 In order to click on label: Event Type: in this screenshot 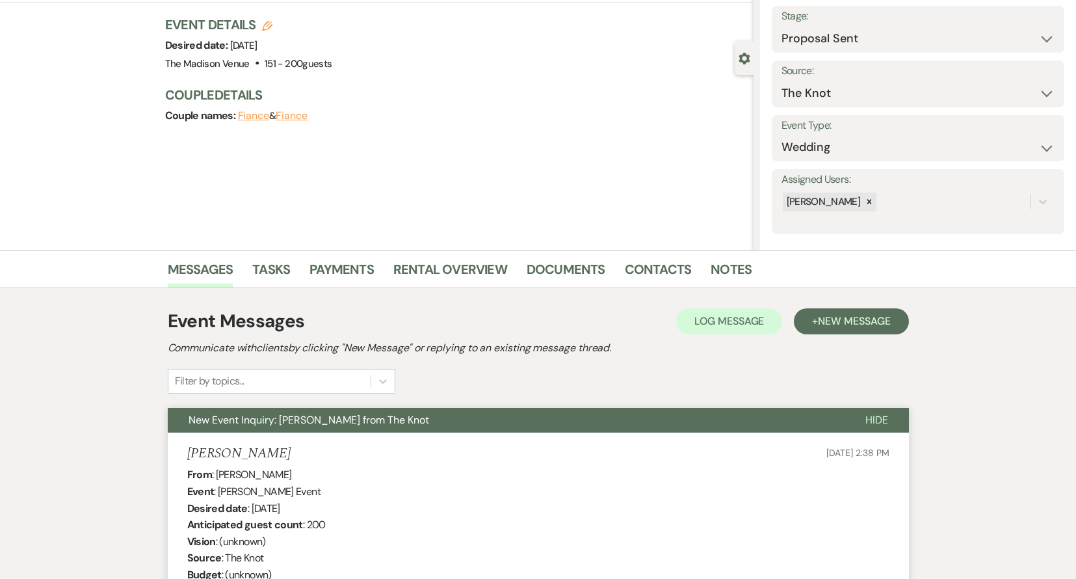, I will do `click(918, 126)`.